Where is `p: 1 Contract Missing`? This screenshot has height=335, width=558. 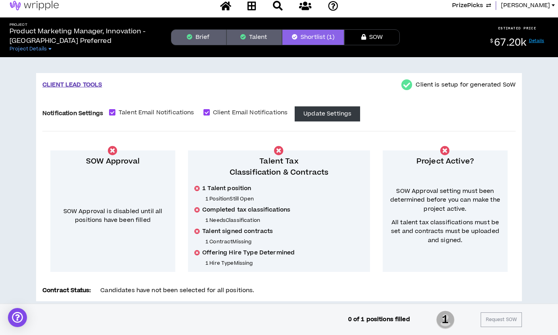
p: 1 Contract Missing is located at coordinates (284, 242).